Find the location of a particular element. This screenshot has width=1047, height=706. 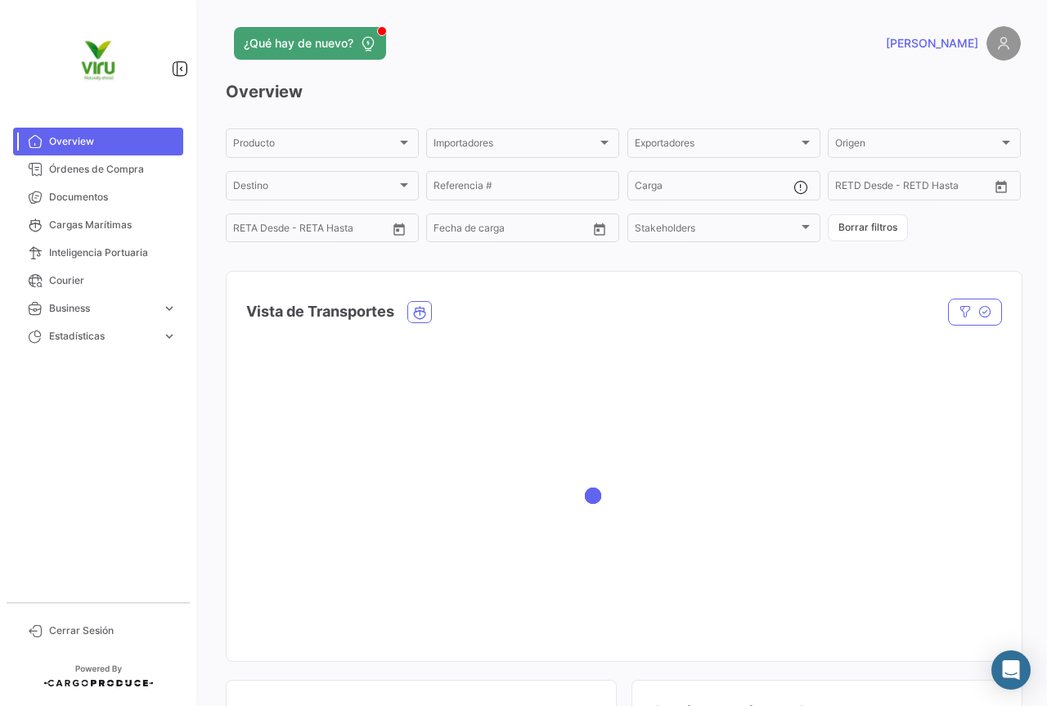

span: Exportadores is located at coordinates (717, 146).